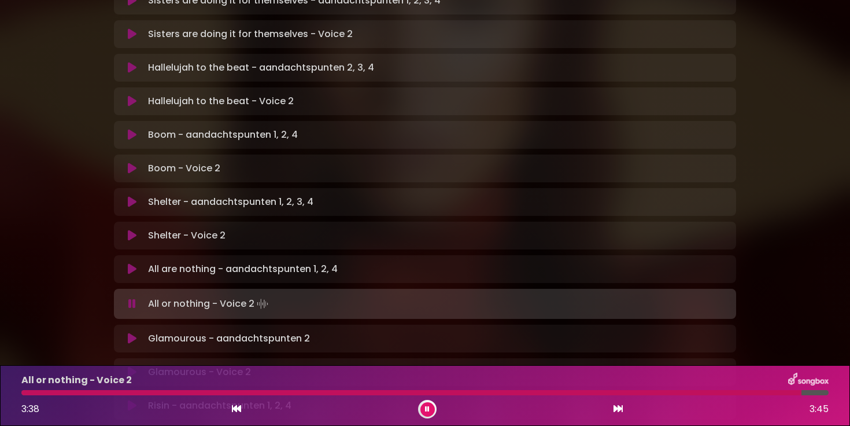 The image size is (850, 426). Describe the element at coordinates (229, 338) in the screenshot. I see `p: Glamourous - aandachtspunten 2` at that location.